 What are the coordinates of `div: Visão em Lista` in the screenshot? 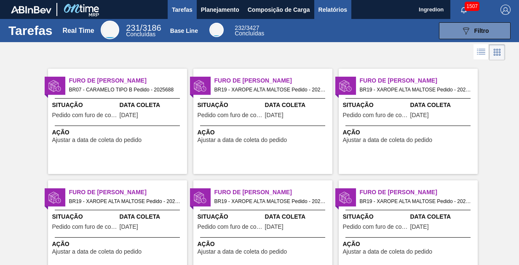 It's located at (481, 52).